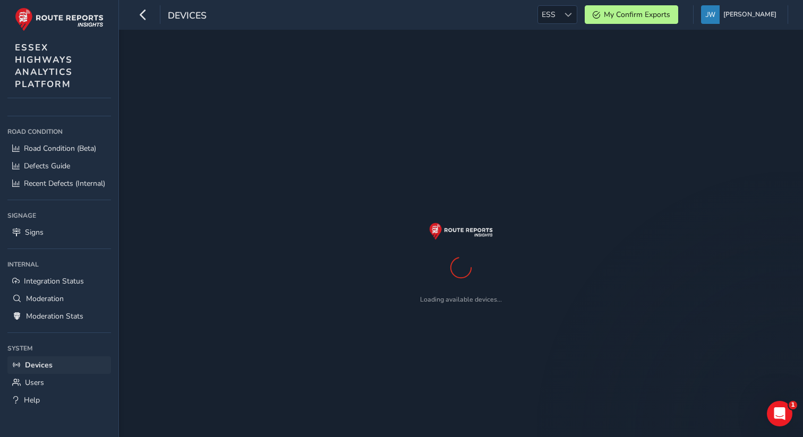 The height and width of the screenshot is (437, 803). I want to click on span: My Confirm Exports, so click(637, 14).